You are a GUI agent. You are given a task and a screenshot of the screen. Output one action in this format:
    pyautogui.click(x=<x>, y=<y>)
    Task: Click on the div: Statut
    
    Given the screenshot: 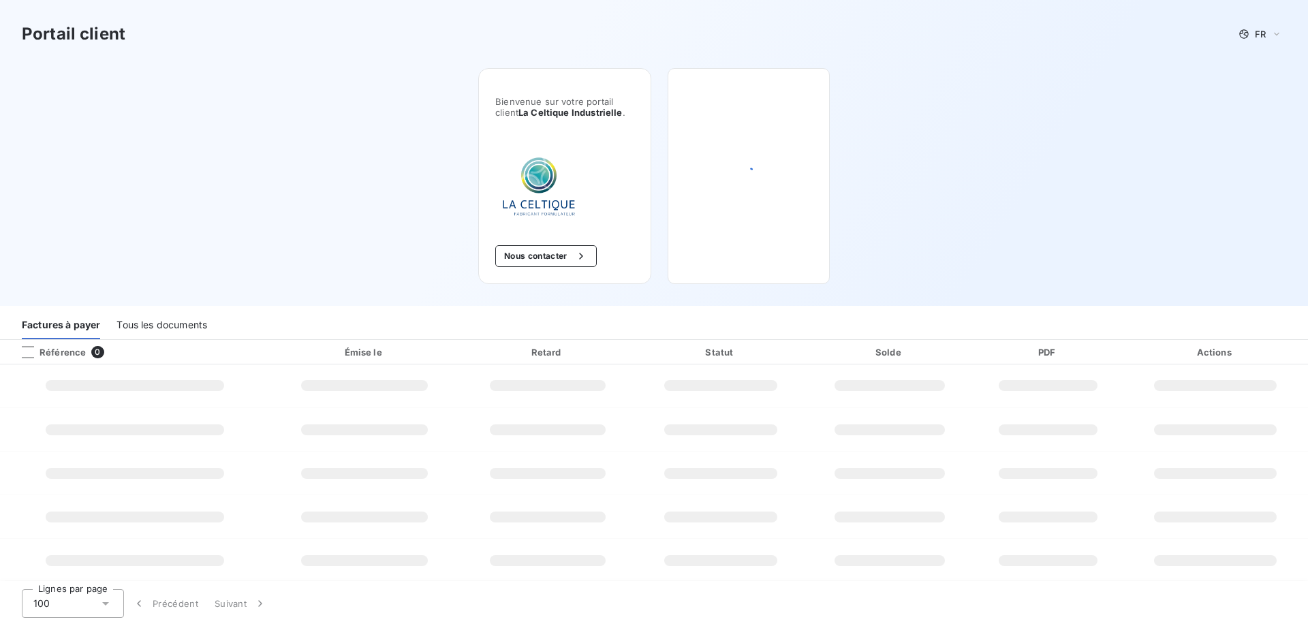 What is the action you would take?
    pyautogui.click(x=720, y=352)
    